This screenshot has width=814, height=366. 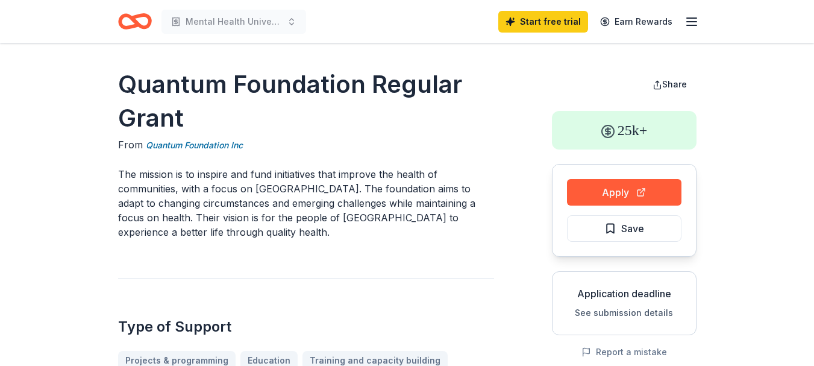 What do you see at coordinates (306, 203) in the screenshot?
I see `p: The mission is to inspire and fund initiatives that improve the health of communities, with a foc...` at bounding box center [306, 203].